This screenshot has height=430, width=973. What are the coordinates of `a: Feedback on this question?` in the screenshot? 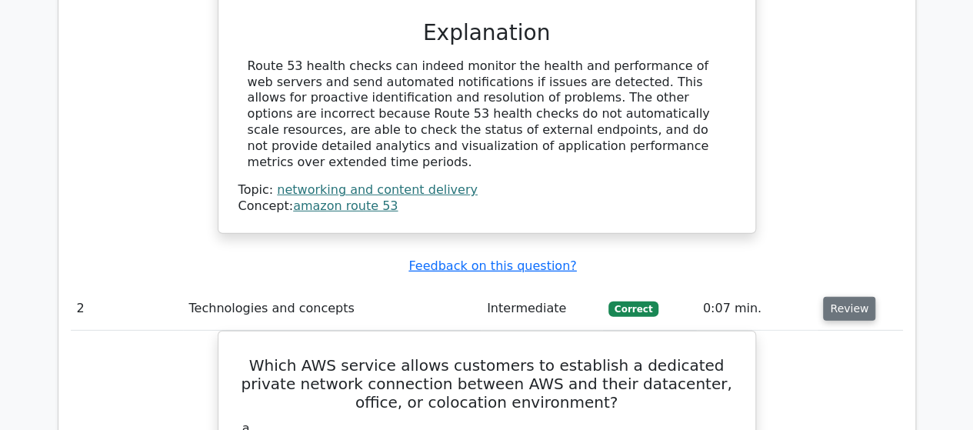 It's located at (492, 265).